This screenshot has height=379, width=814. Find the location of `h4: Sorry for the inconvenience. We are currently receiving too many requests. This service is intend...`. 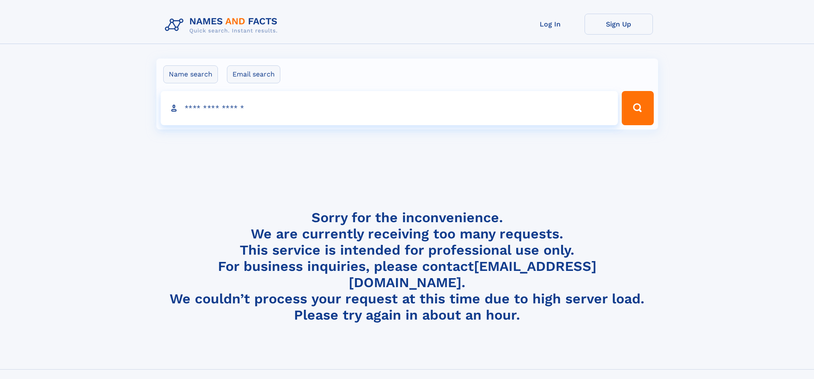

h4: Sorry for the inconvenience. We are currently receiving too many requests. This service is intend... is located at coordinates (407, 266).